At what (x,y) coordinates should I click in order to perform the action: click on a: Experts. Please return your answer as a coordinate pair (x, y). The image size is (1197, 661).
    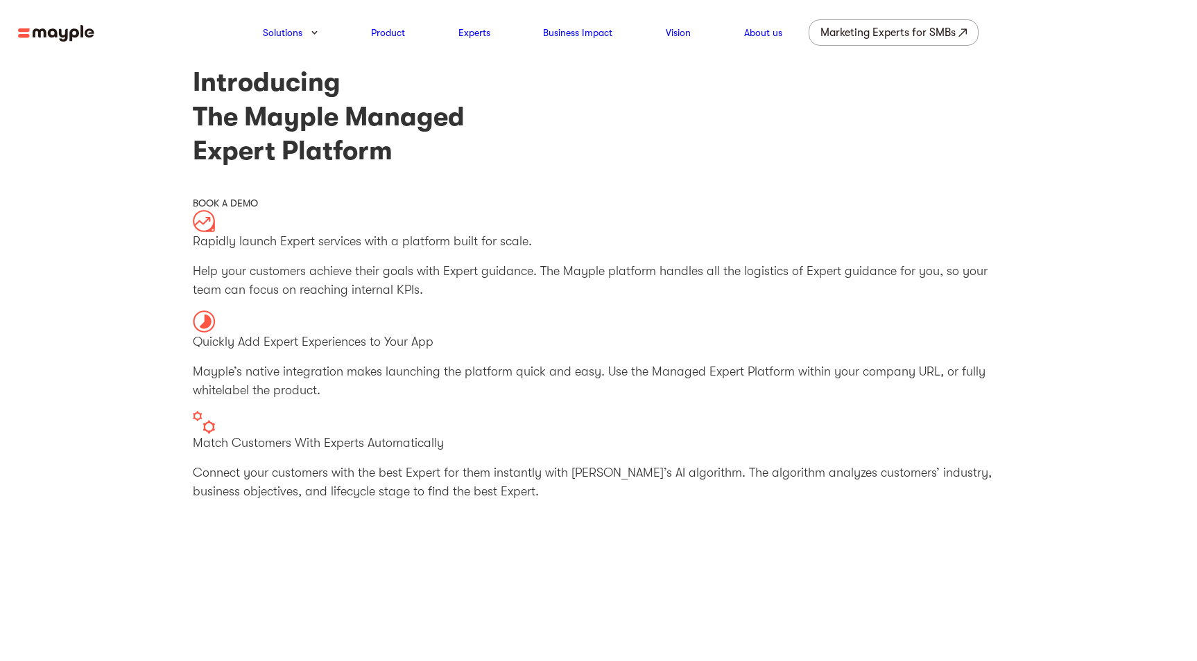
    Looking at the image, I should click on (474, 33).